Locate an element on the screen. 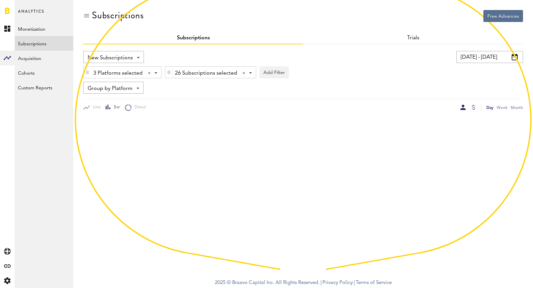  div: Day is located at coordinates (490, 107).